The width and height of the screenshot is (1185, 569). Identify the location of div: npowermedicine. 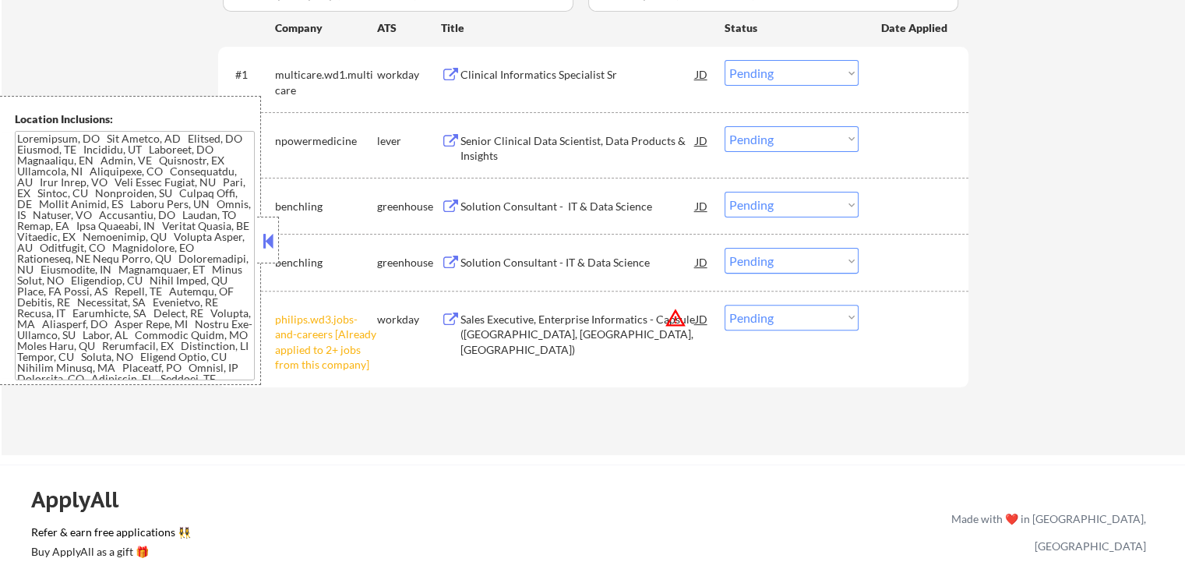
(326, 141).